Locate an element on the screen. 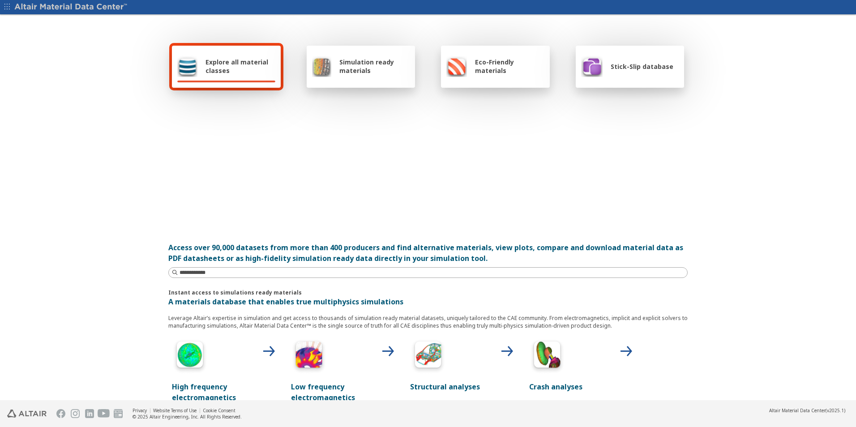  a: Cookie Consent is located at coordinates (219, 411).